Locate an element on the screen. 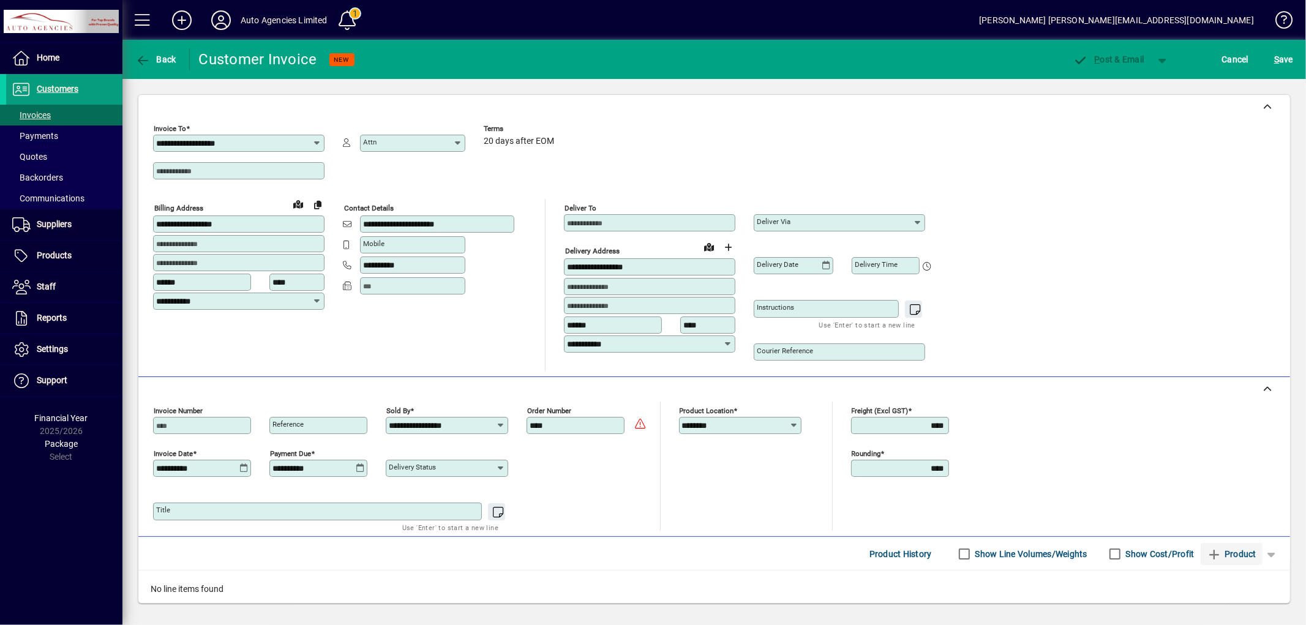 The image size is (1306, 625). mat-label: Deliver via is located at coordinates (773, 222).